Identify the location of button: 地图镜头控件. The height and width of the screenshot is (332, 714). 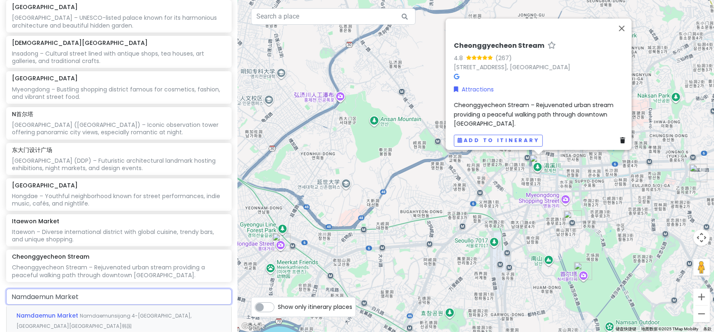
(702, 238).